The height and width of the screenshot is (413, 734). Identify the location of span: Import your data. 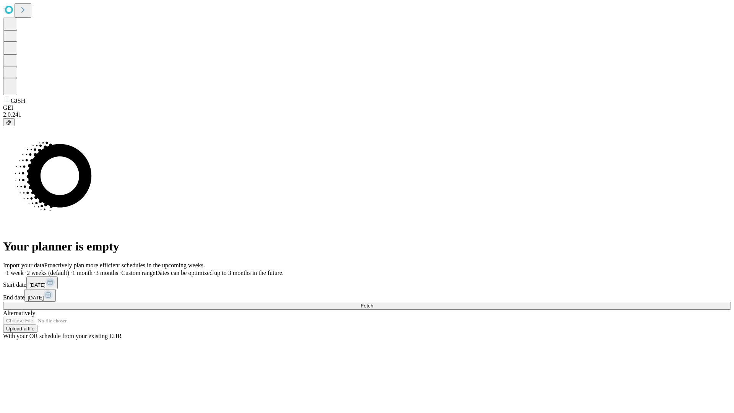
(24, 265).